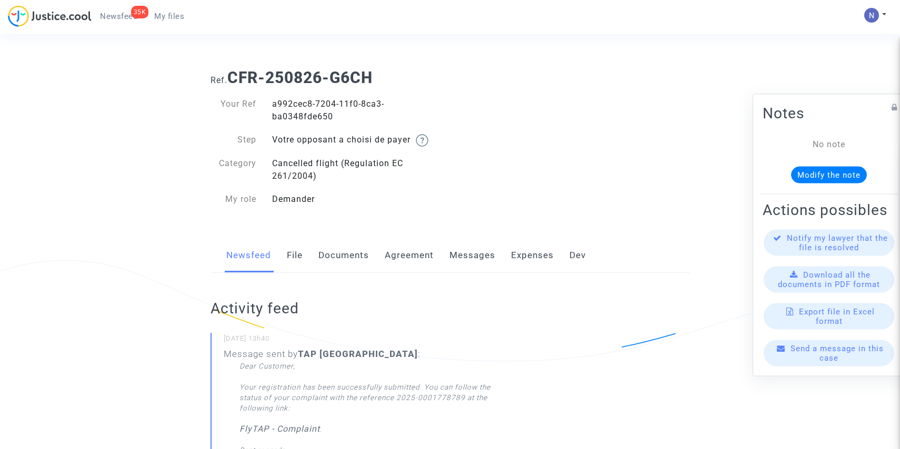 This screenshot has width=900, height=449. Describe the element at coordinates (829, 175) in the screenshot. I see `button: Modify the note` at that location.